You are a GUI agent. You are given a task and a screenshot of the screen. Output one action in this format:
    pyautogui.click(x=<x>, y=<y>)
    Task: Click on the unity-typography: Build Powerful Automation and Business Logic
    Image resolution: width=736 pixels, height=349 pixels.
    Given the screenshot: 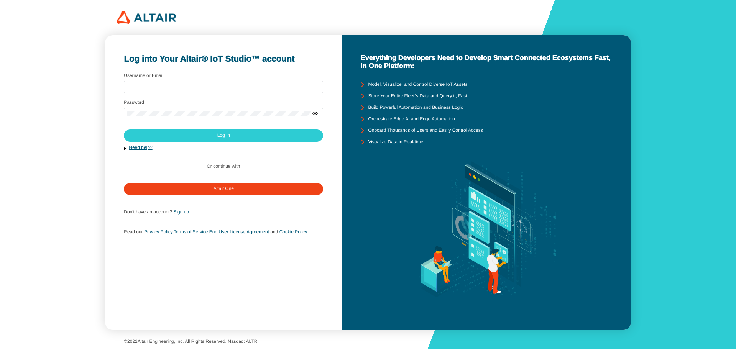 What is the action you would take?
    pyautogui.click(x=415, y=108)
    